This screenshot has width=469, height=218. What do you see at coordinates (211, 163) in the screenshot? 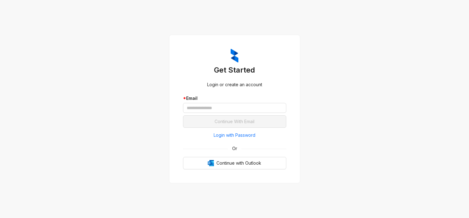
I see `img: Outlook` at bounding box center [211, 163].